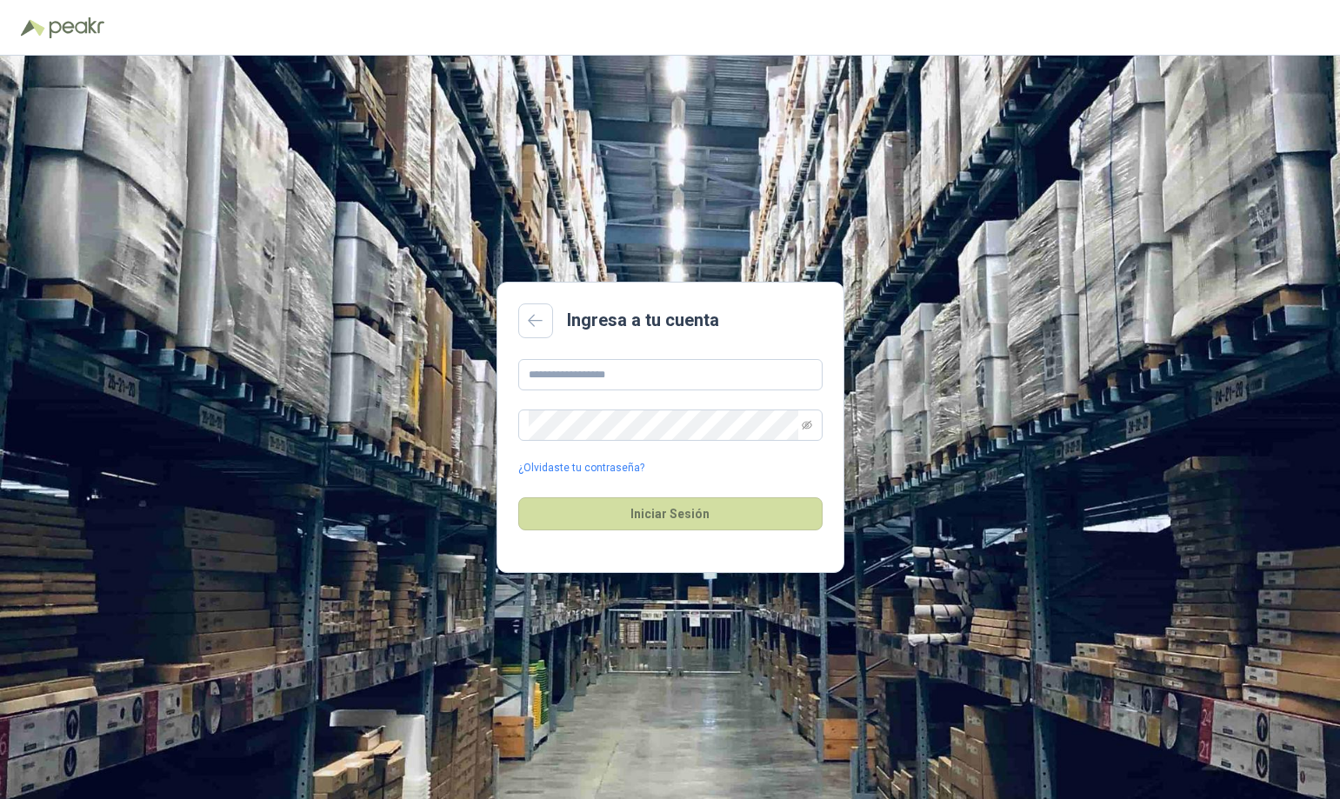 The height and width of the screenshot is (799, 1340). What do you see at coordinates (33, 28) in the screenshot?
I see `img: Logo` at bounding box center [33, 28].